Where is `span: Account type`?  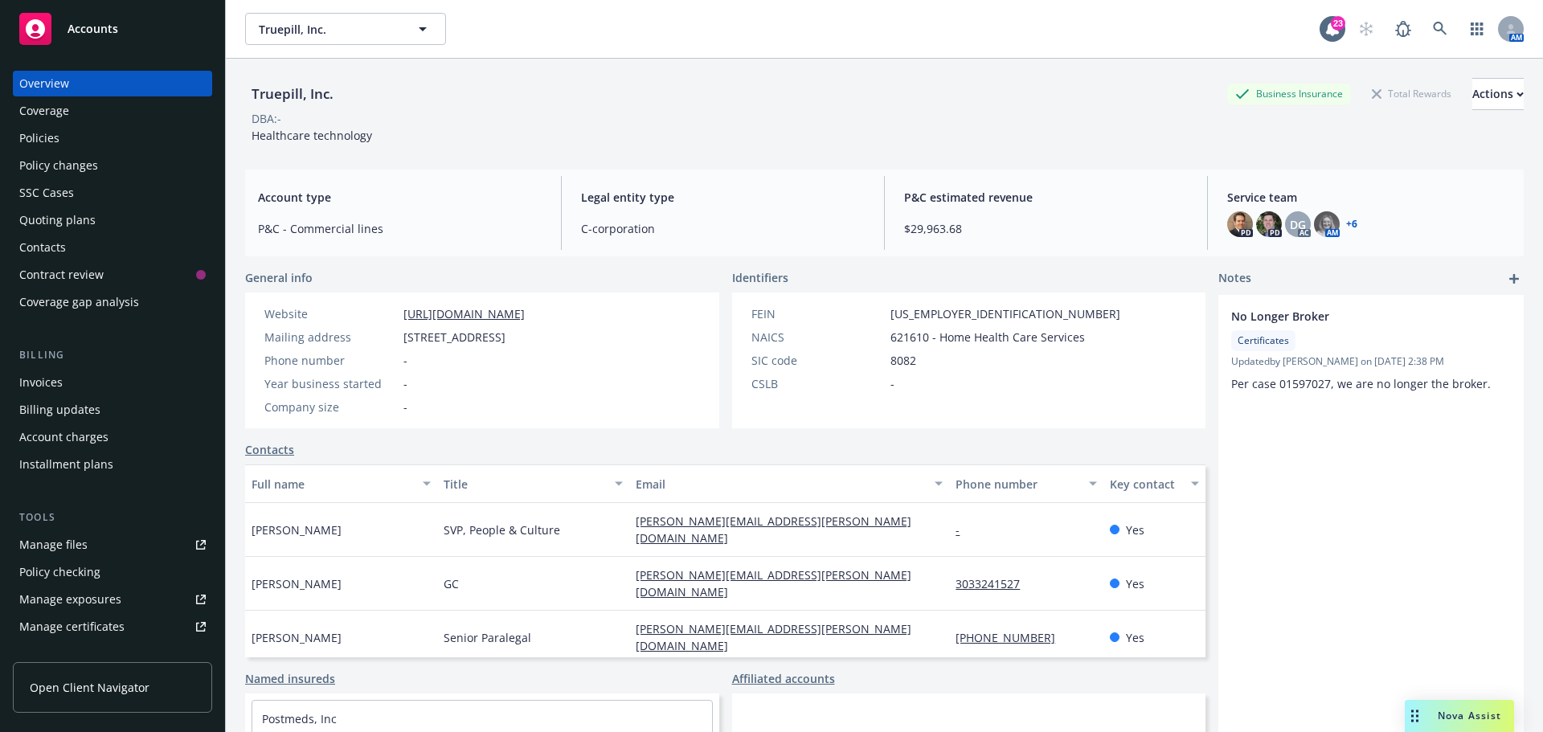 span: Account type is located at coordinates (399, 197).